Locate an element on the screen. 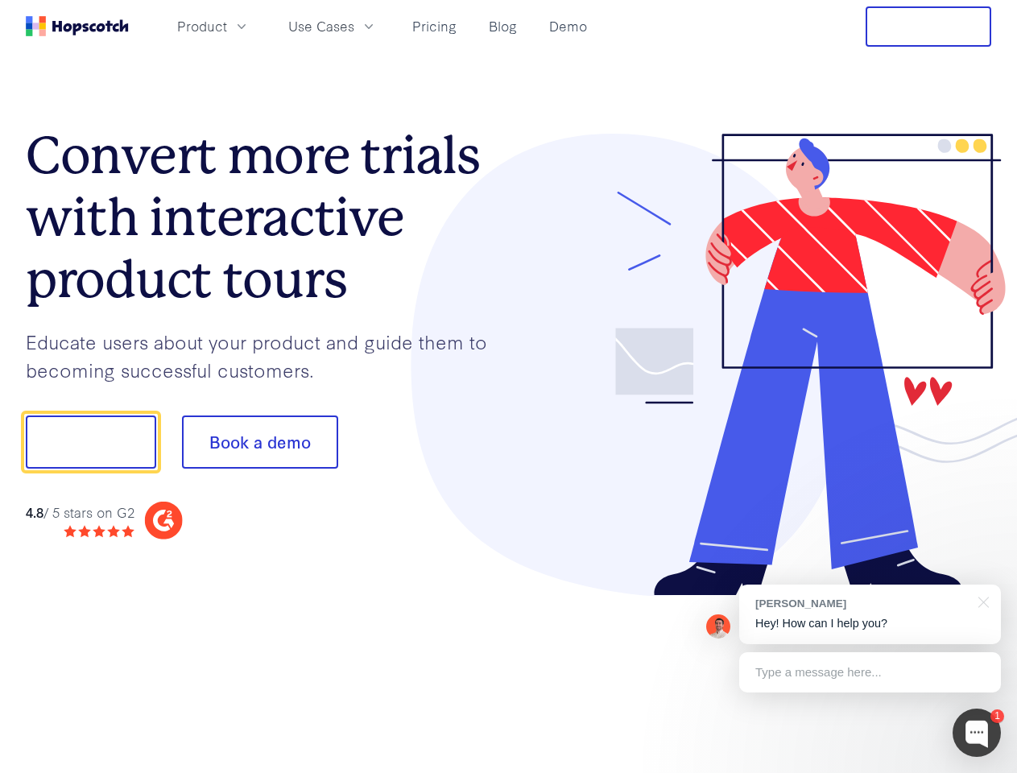  button: Product is located at coordinates (213, 26).